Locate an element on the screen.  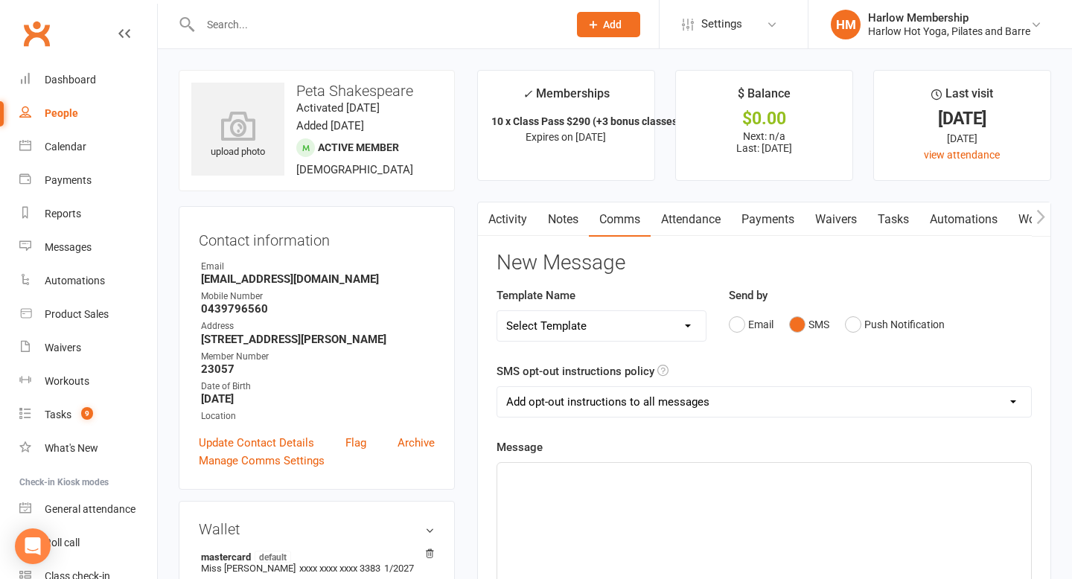
label: Send by is located at coordinates (748, 295).